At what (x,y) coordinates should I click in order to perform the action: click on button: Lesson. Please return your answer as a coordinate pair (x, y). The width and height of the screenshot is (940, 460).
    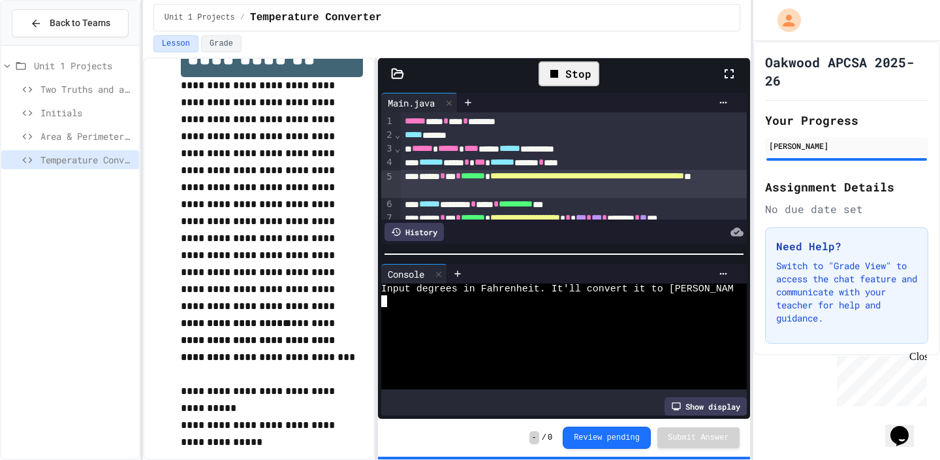
    Looking at the image, I should click on (176, 44).